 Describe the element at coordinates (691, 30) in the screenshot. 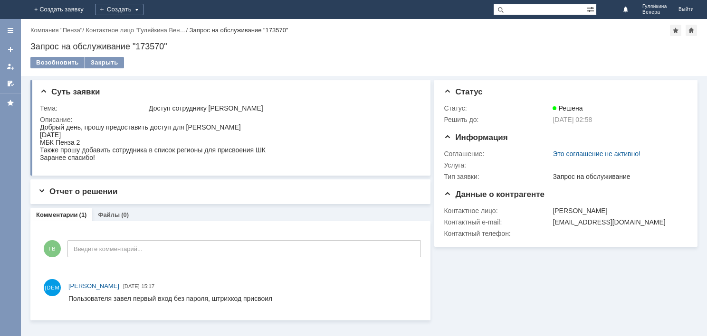

I see `div: Сделать домашней страницей` at that location.